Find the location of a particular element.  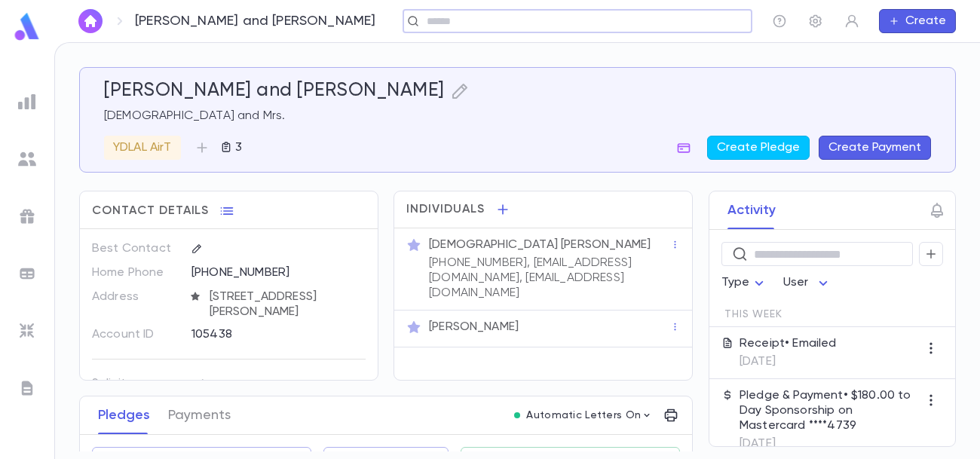

div: YDLAL AirT is located at coordinates (142, 148).